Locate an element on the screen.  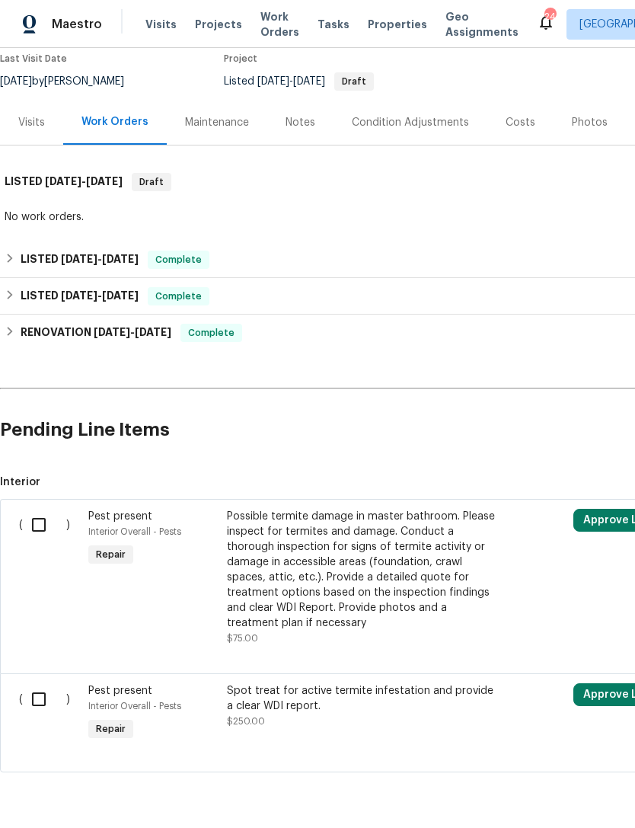
div: Possible termite damage in master bathroom. Please inspect for termites and damage. Conduct a tho... is located at coordinates (361, 570).